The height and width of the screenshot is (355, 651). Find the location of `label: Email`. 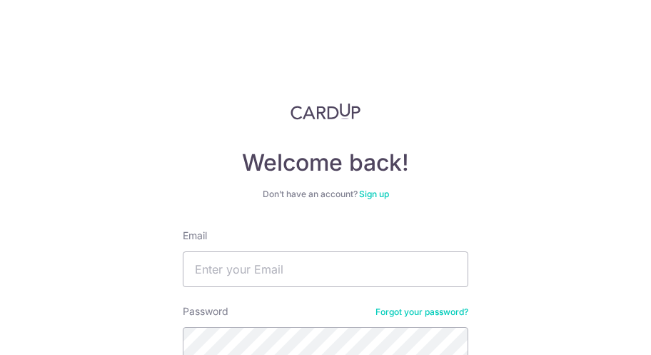

label: Email is located at coordinates (195, 236).